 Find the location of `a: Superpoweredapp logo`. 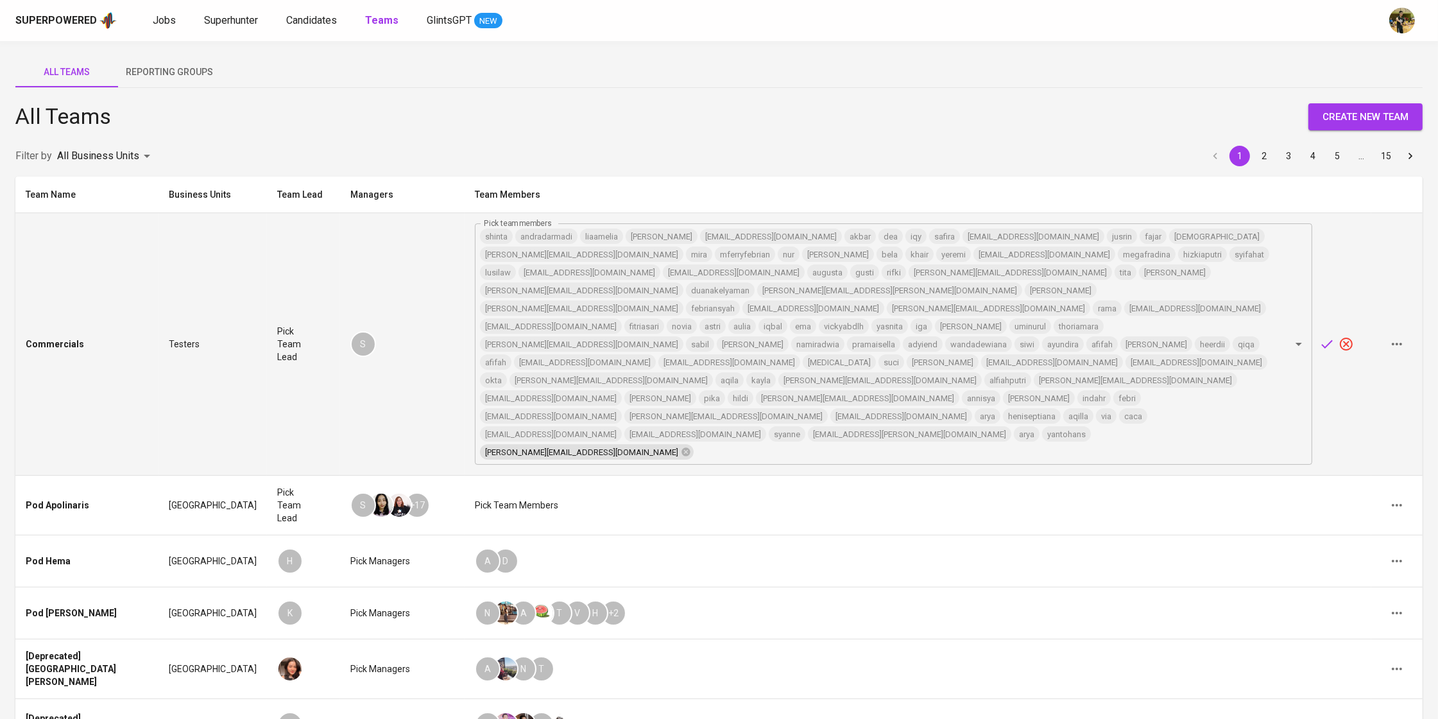

a: Superpoweredapp logo is located at coordinates (66, 21).